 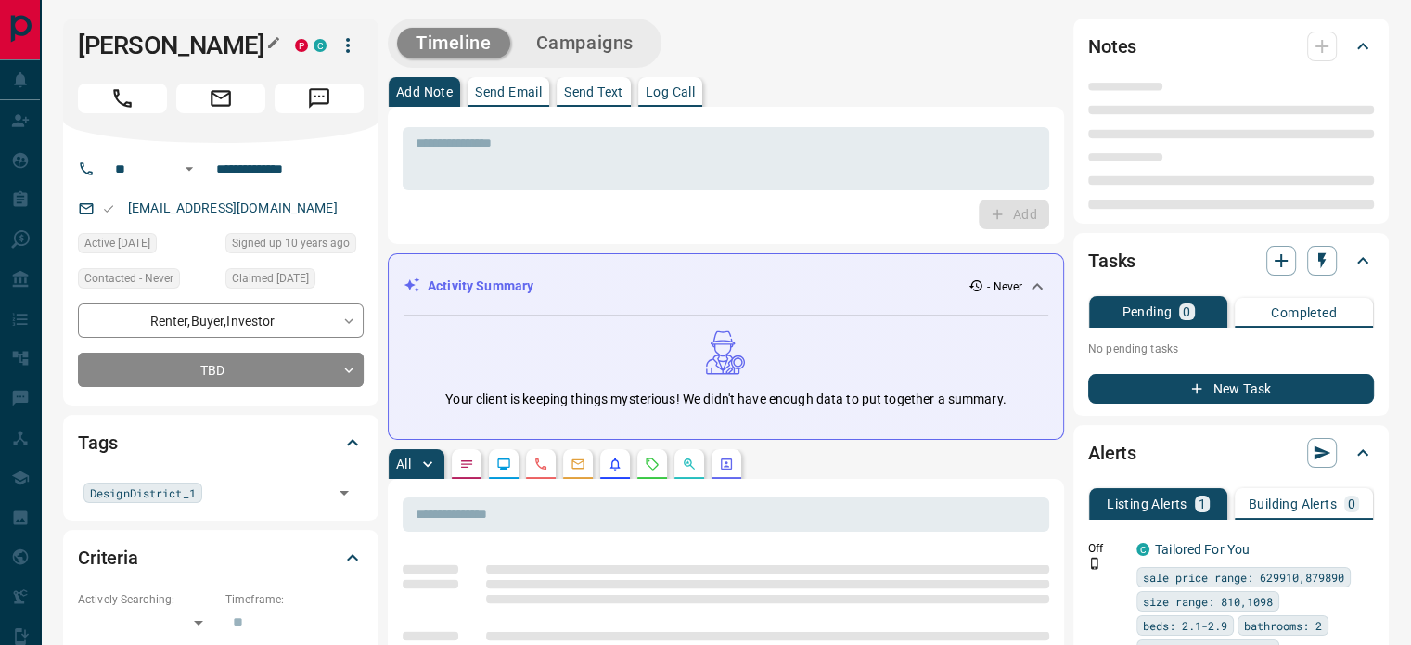 I want to click on div: Tags, so click(x=221, y=443).